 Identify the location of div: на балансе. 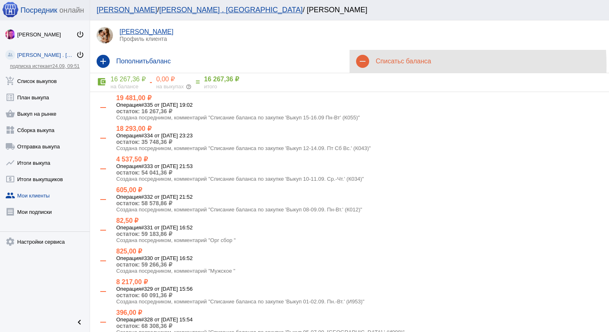
(128, 86).